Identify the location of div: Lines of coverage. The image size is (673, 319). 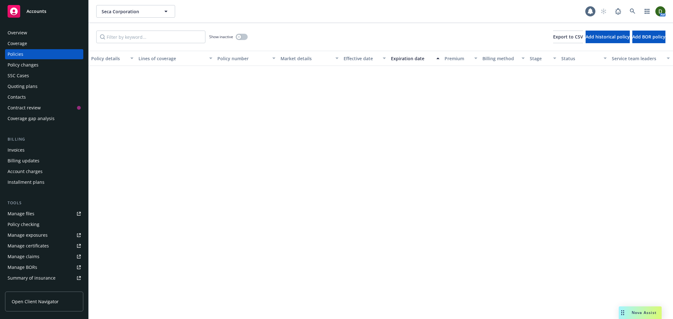
(172, 58).